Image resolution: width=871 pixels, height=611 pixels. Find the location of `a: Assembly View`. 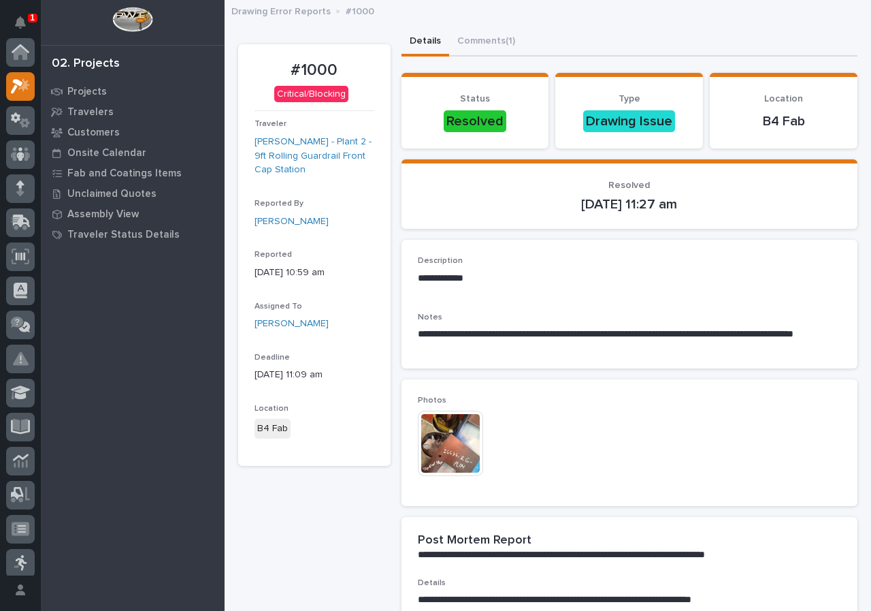

a: Assembly View is located at coordinates (133, 214).